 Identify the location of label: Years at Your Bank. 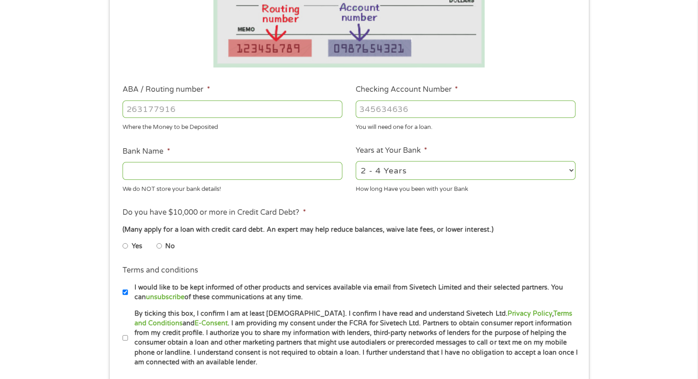
(392, 151).